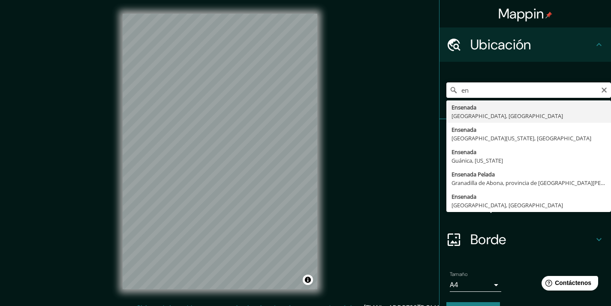 The width and height of the screenshot is (611, 306). Describe the element at coordinates (38, 10) in the screenshot. I see `font: Contáctenos` at that location.